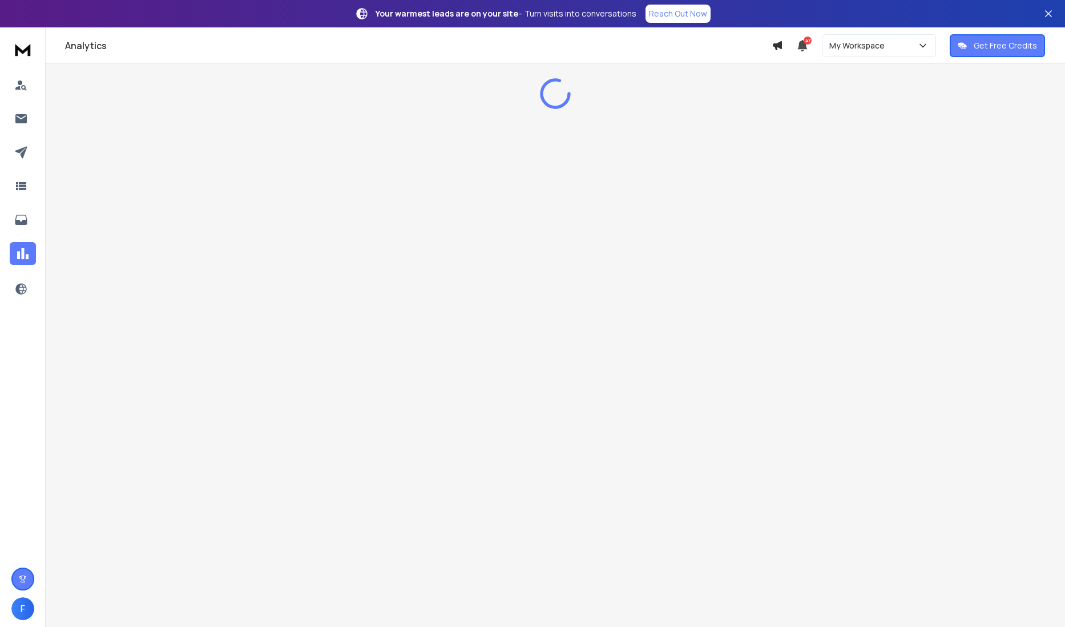  What do you see at coordinates (447, 13) in the screenshot?
I see `strong: Your warmest leads are on your site` at bounding box center [447, 13].